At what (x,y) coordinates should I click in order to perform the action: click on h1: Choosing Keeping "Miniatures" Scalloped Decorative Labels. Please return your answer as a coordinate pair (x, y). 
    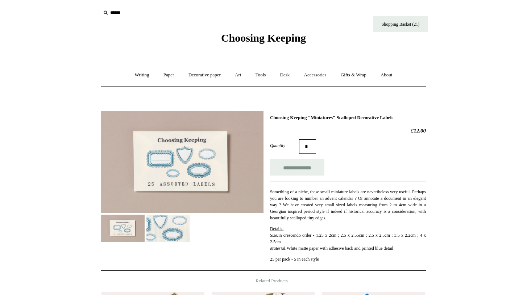
    Looking at the image, I should click on (348, 118).